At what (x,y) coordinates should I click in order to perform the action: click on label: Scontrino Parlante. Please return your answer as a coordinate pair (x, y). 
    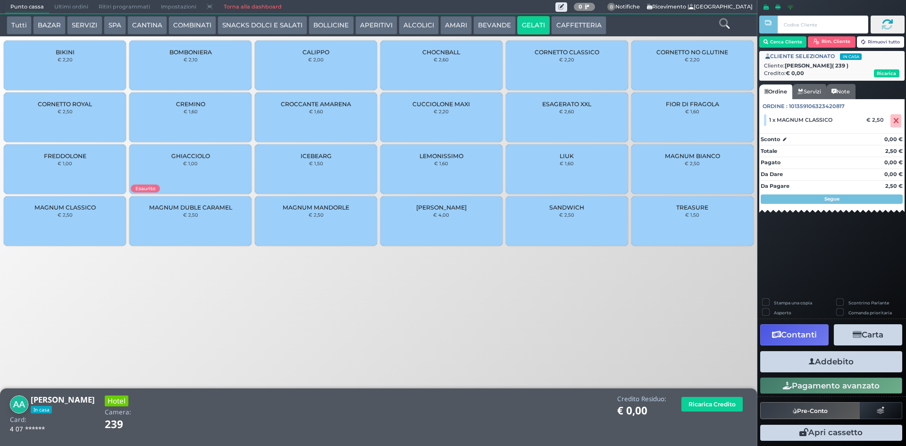
    Looking at the image, I should click on (869, 302).